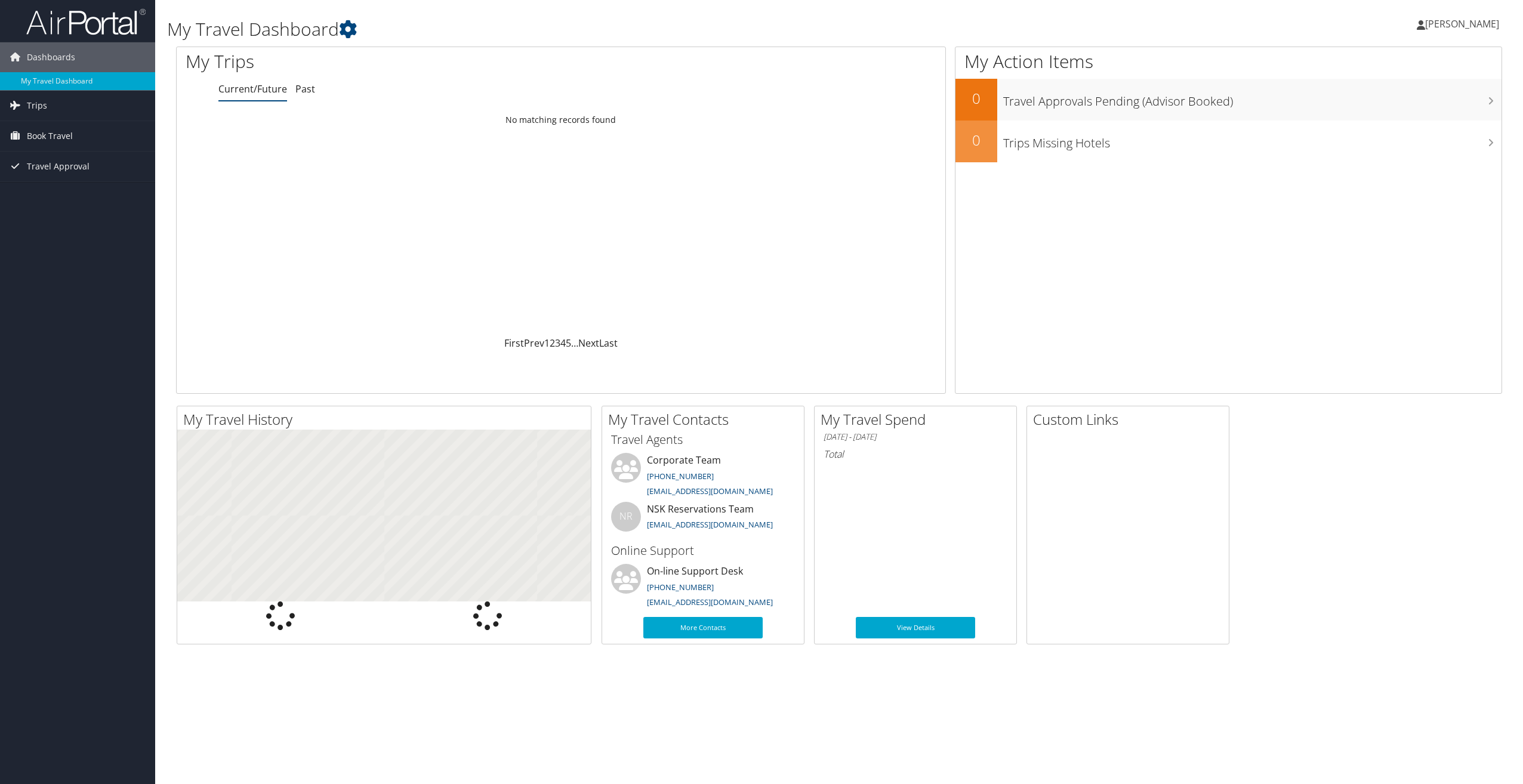  I want to click on li: On-line Support Desk, so click(703, 588).